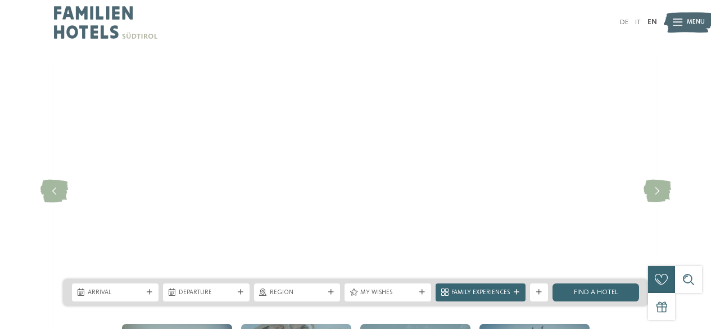 The width and height of the screenshot is (711, 329). Describe the element at coordinates (115, 293) in the screenshot. I see `span: Arrival` at that location.